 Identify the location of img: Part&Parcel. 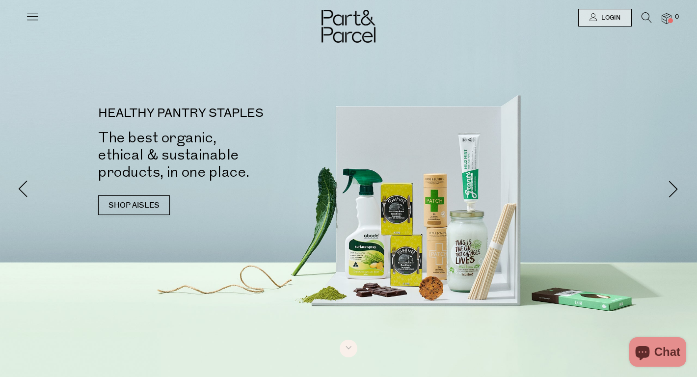
(348, 26).